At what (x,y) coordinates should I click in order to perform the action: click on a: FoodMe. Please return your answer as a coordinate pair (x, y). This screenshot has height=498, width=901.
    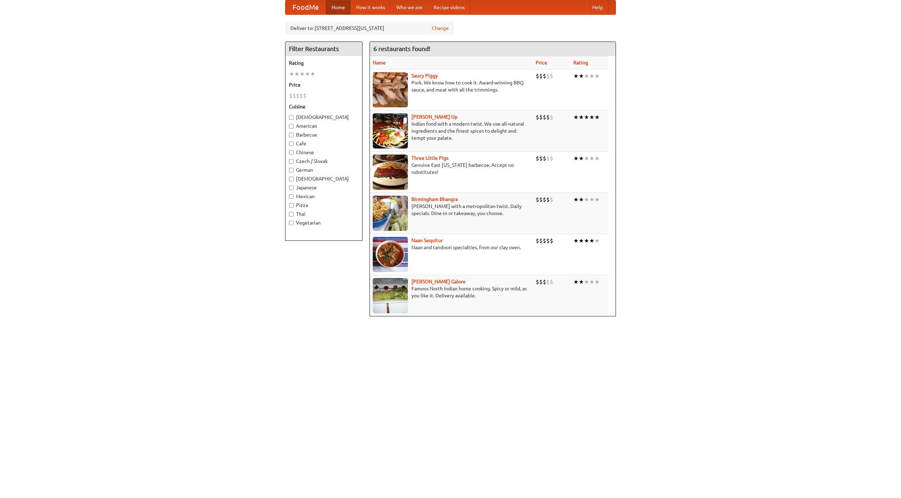
    Looking at the image, I should click on (305, 7).